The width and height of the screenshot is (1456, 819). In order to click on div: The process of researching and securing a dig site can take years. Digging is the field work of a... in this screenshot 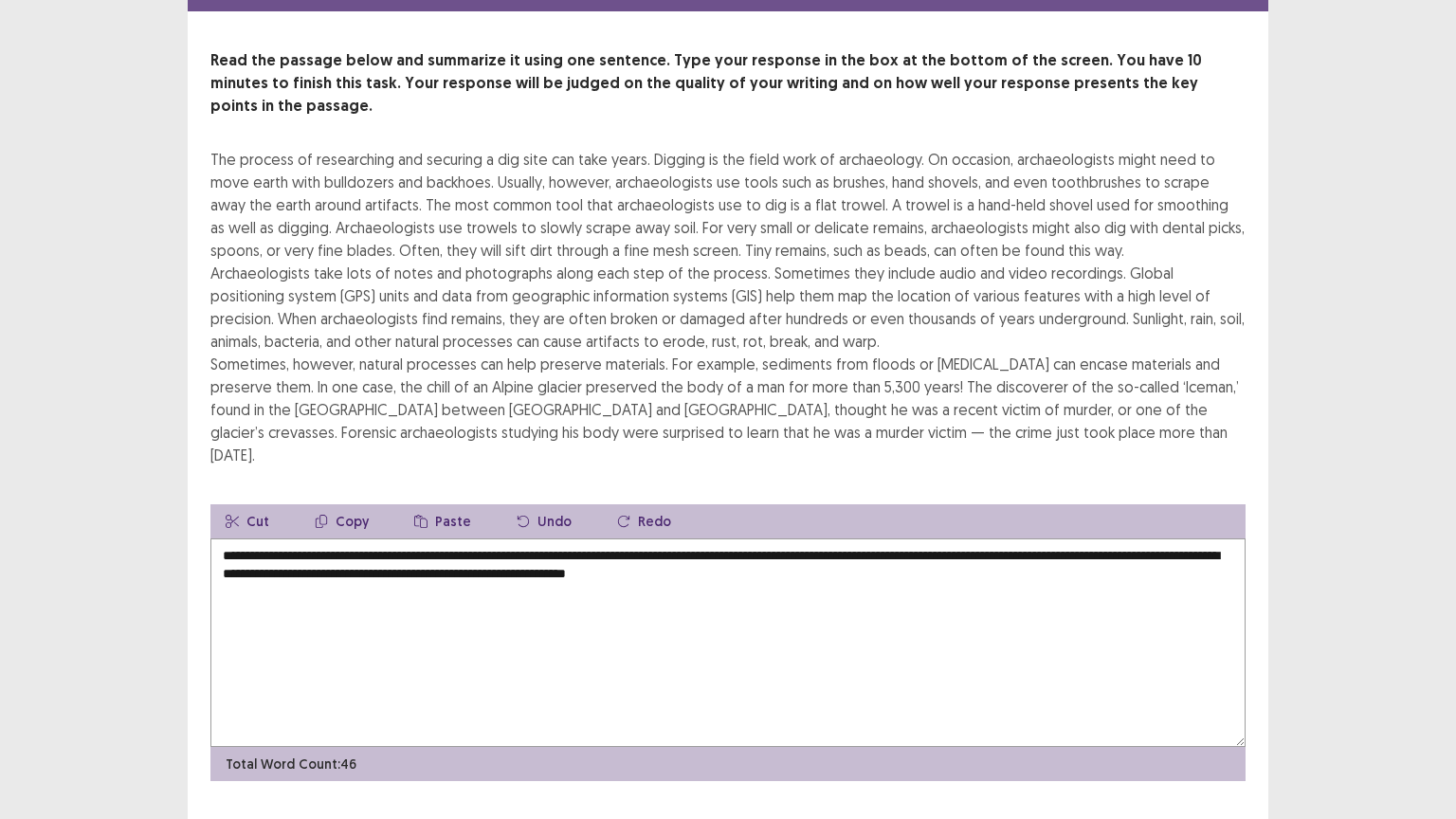, I will do `click(728, 307)`.